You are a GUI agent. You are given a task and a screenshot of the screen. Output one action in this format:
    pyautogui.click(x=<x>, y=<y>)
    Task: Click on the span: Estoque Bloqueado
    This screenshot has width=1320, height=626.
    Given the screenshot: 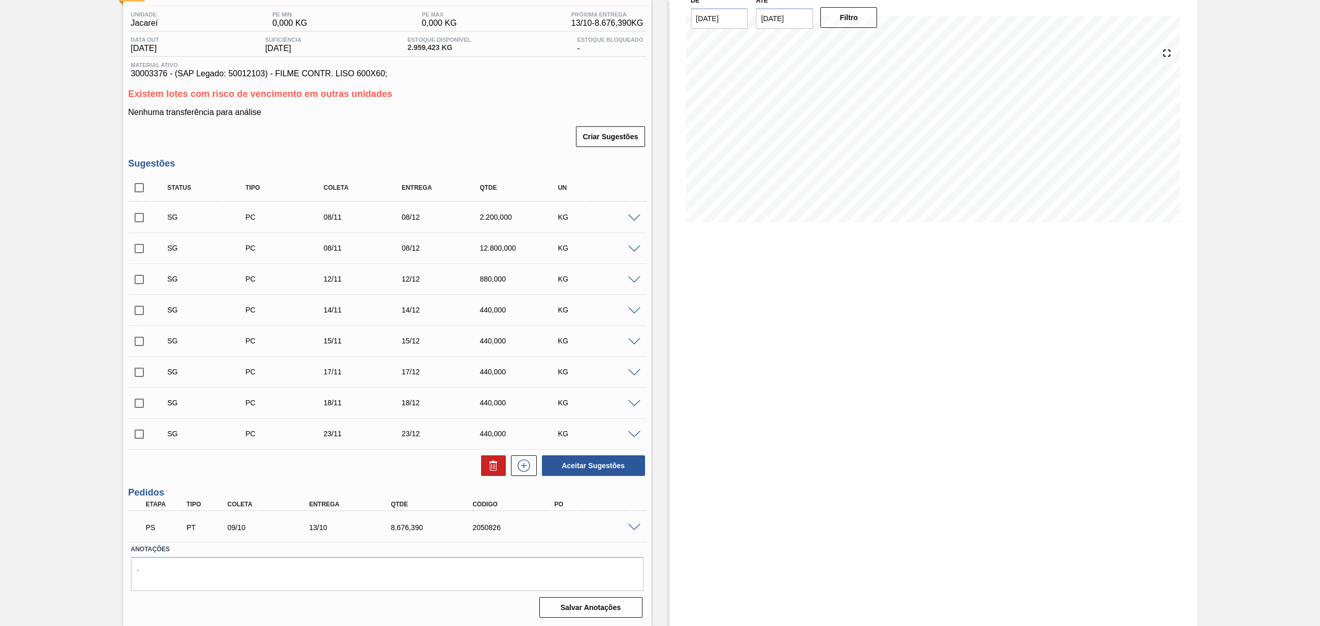 What is the action you would take?
    pyautogui.click(x=610, y=40)
    